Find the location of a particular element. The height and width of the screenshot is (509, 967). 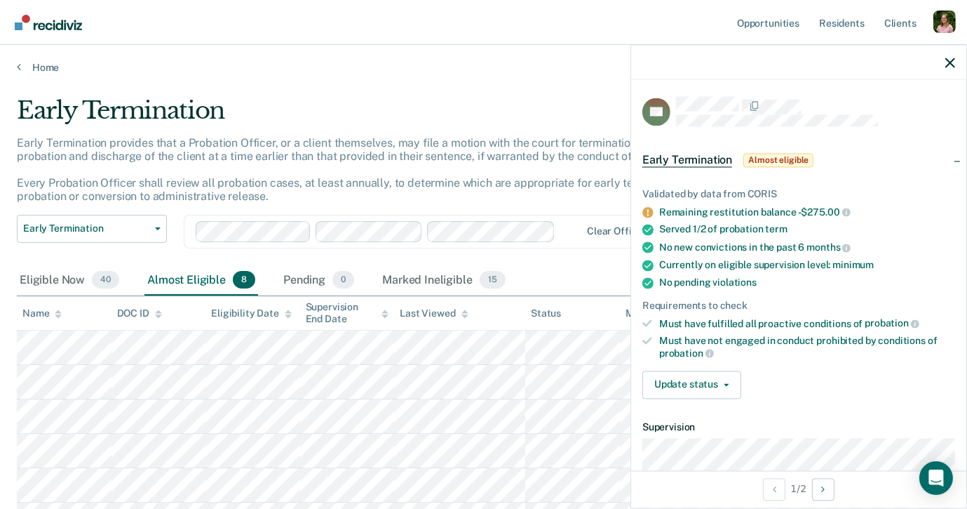

span: 40 is located at coordinates (105, 280).